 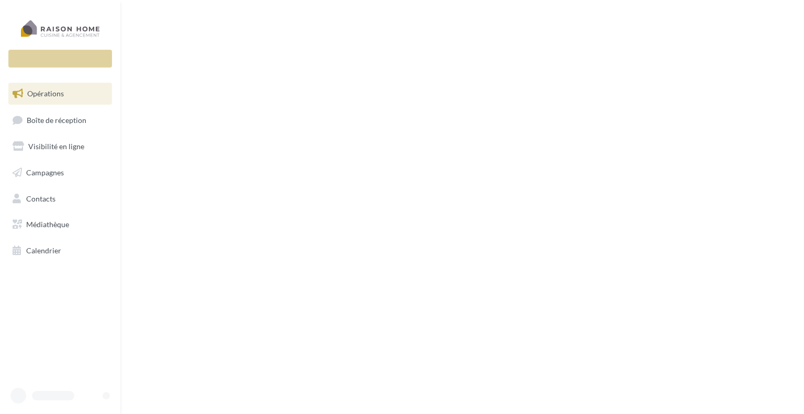 What do you see at coordinates (57, 119) in the screenshot?
I see `span: Boîte de réception` at bounding box center [57, 119].